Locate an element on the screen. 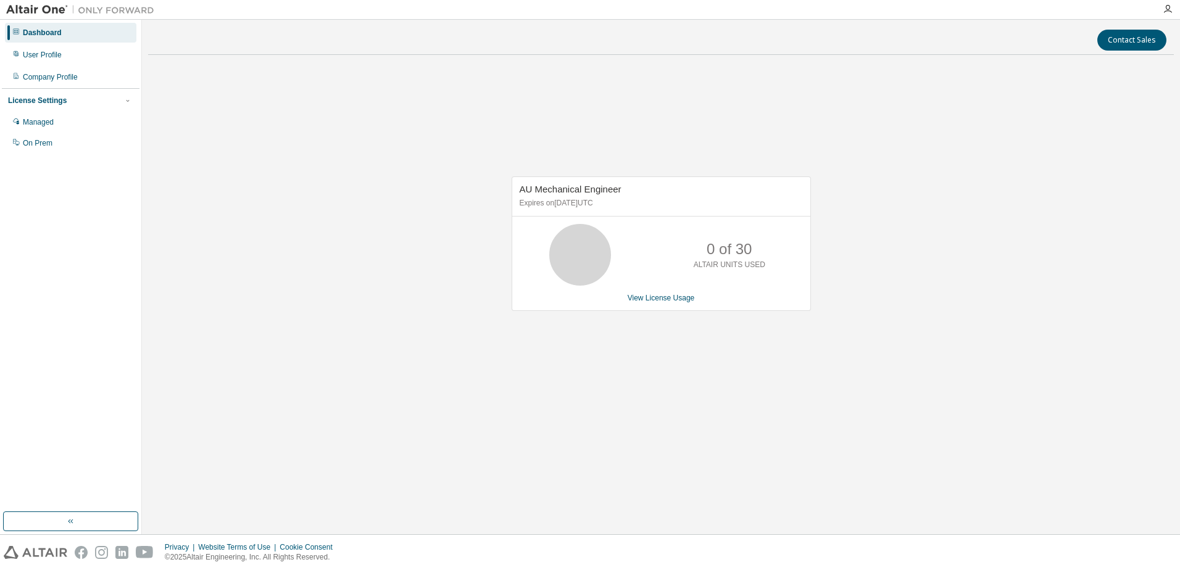 This screenshot has height=570, width=1180. div: Cookie Consent is located at coordinates (309, 547).